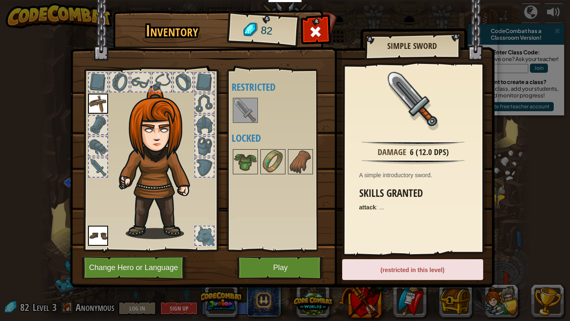 This screenshot has width=570, height=321. Describe the element at coordinates (160, 162) in the screenshot. I see `img: hair_f2.png` at that location.